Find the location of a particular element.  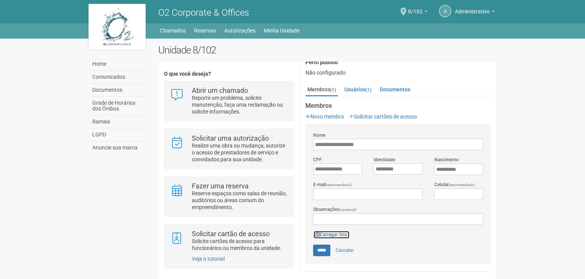

span: Administrativo is located at coordinates (472, 8).